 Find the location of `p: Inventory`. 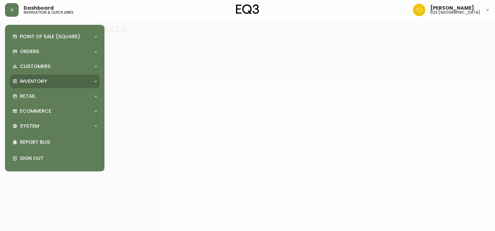

p: Inventory is located at coordinates (34, 81).